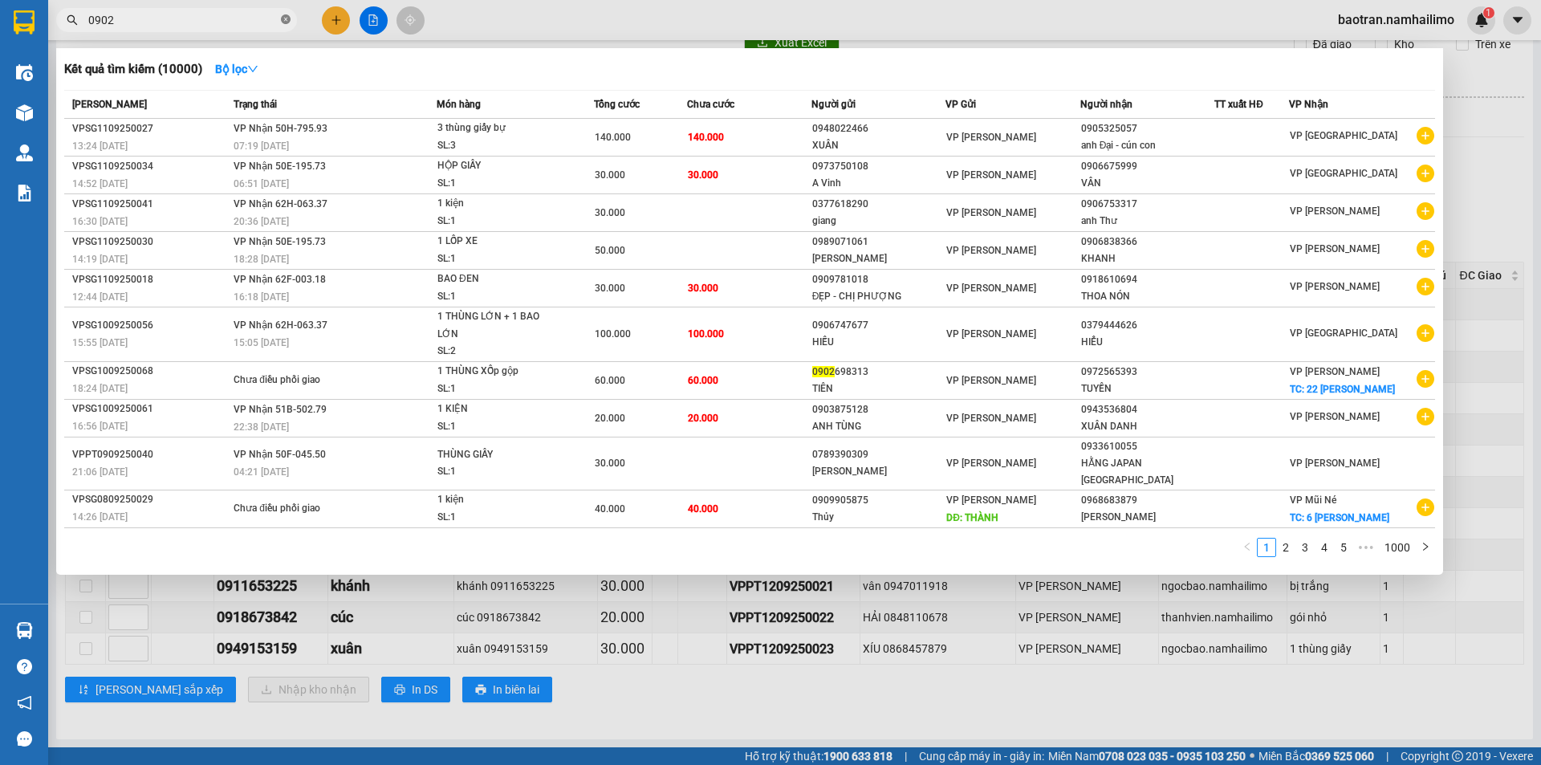 This screenshot has height=765, width=1541. Describe the element at coordinates (255, 104) in the screenshot. I see `span: Trạng thái` at that location.